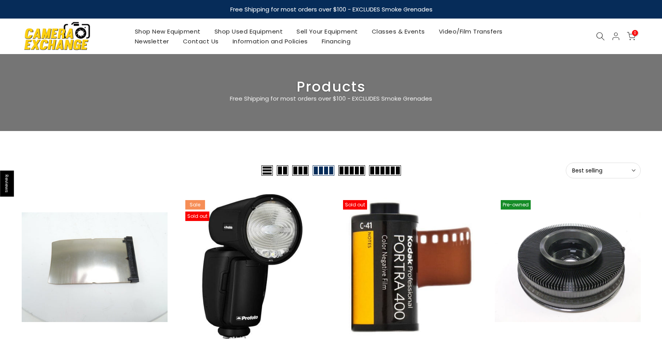  I want to click on a: Information and Policies, so click(270, 41).